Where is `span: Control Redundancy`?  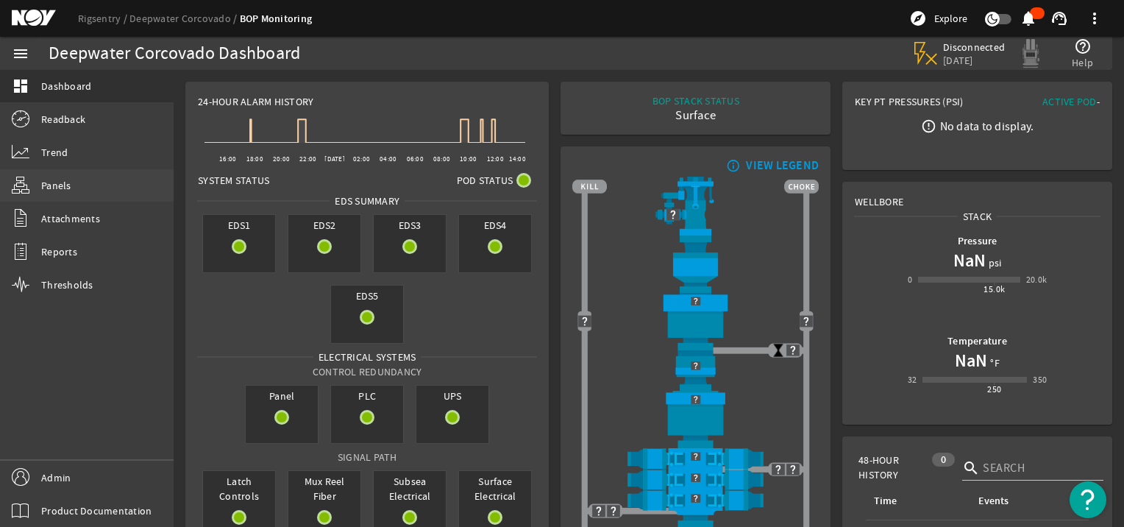 span: Control Redundancy is located at coordinates (367, 371).